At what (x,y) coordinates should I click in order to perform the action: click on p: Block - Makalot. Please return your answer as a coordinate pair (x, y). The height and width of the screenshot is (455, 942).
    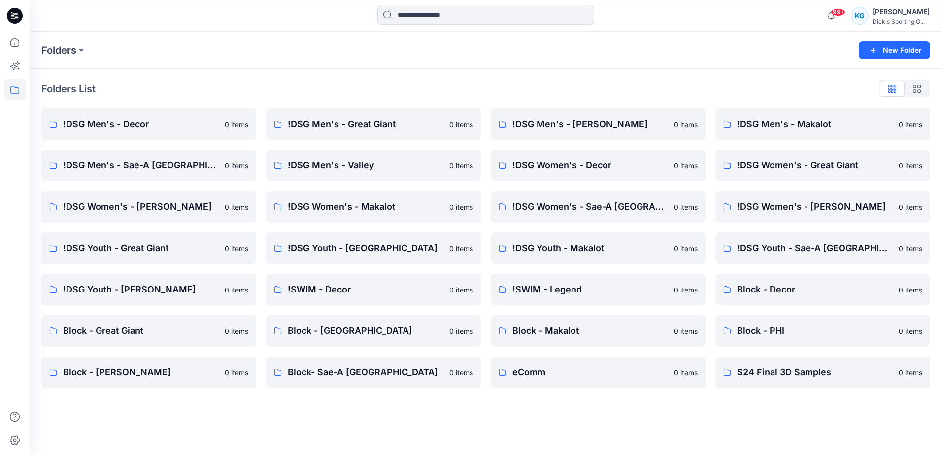
    Looking at the image, I should click on (590, 331).